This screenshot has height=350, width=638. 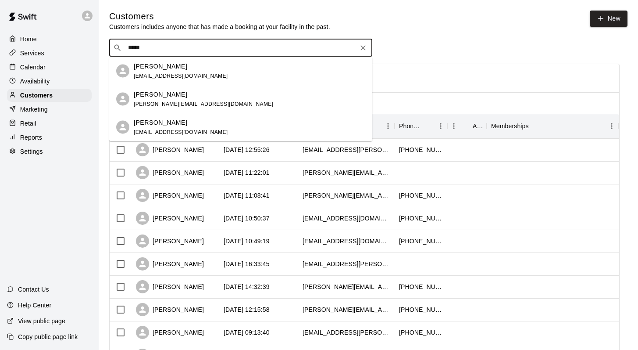 What do you see at coordinates (247, 172) in the screenshot?
I see `div: 2025-08-10 11:22:01` at bounding box center [247, 172].